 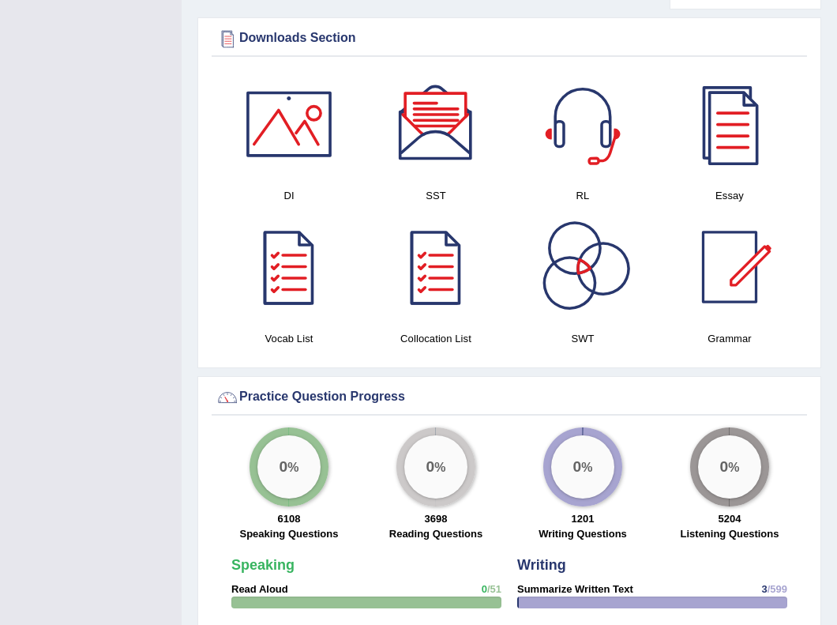 What do you see at coordinates (436, 195) in the screenshot?
I see `h4: SST` at bounding box center [436, 195].